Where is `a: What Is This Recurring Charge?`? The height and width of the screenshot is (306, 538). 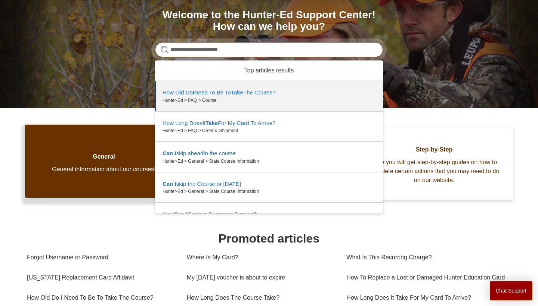 a: What Is This Recurring Charge? is located at coordinates (426, 258).